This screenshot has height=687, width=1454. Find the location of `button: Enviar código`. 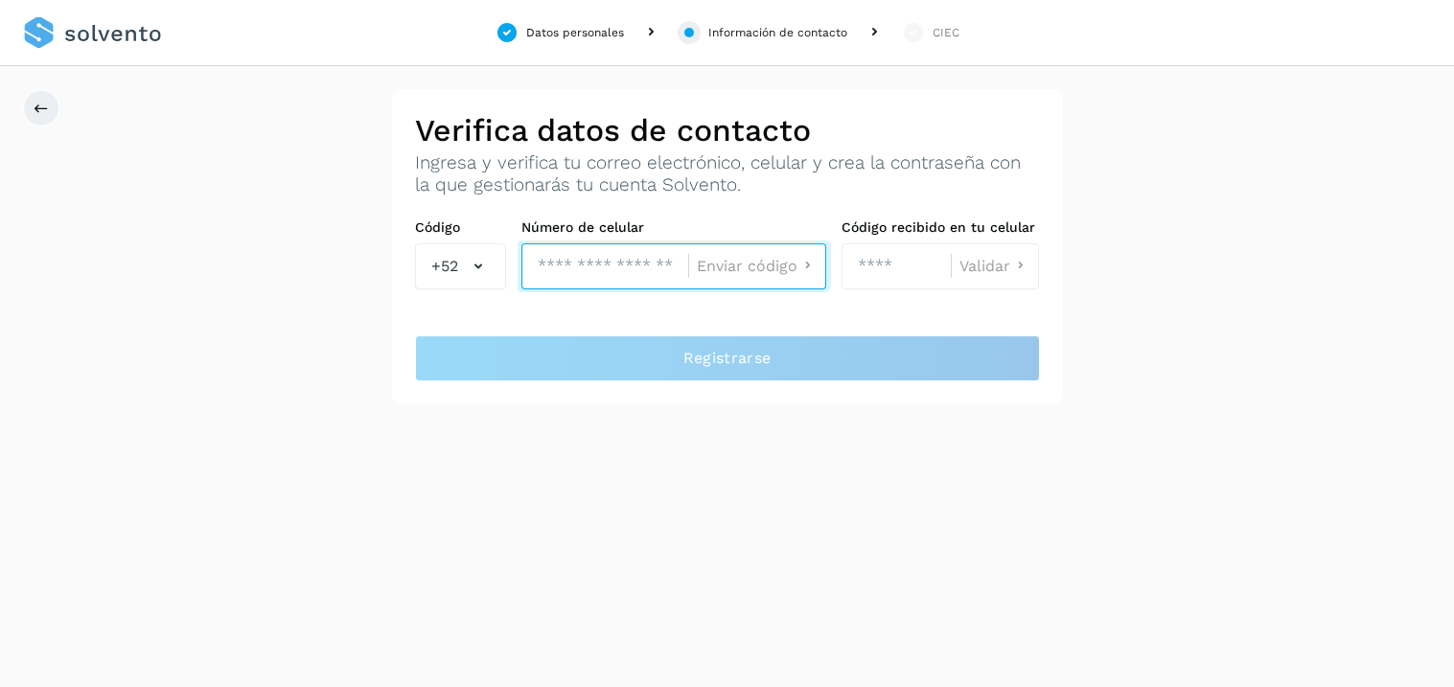

button: Enviar código is located at coordinates (757, 265).